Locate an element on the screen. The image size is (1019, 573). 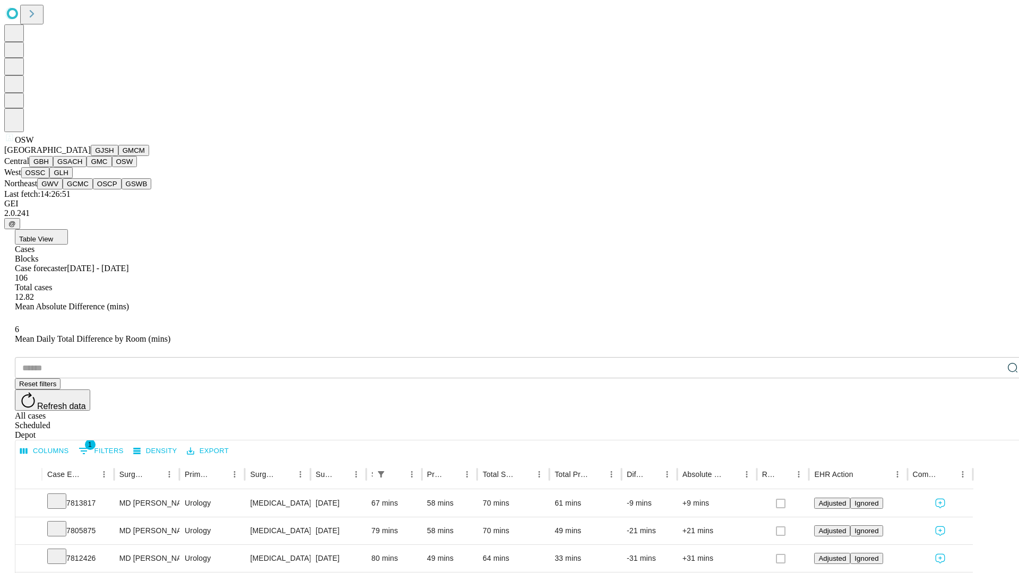
button: GLH is located at coordinates (61, 173).